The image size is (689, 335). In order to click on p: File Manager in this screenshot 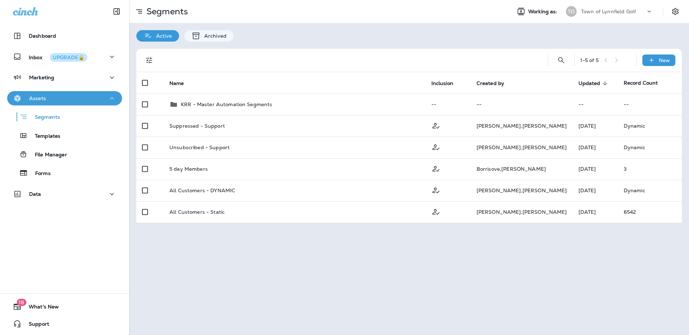, I will do `click(47, 155)`.